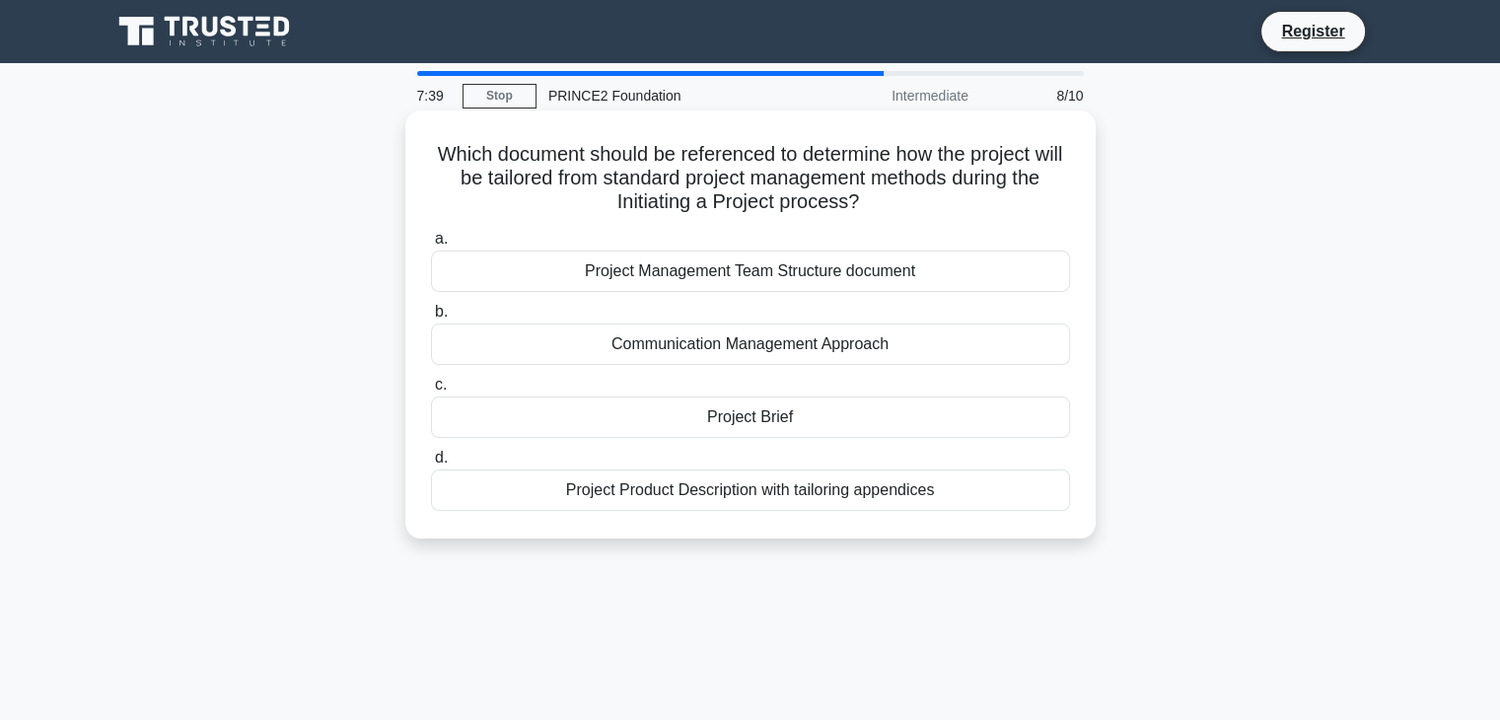 The height and width of the screenshot is (720, 1500). What do you see at coordinates (751, 417) in the screenshot?
I see `div: Project Brief` at bounding box center [751, 417].